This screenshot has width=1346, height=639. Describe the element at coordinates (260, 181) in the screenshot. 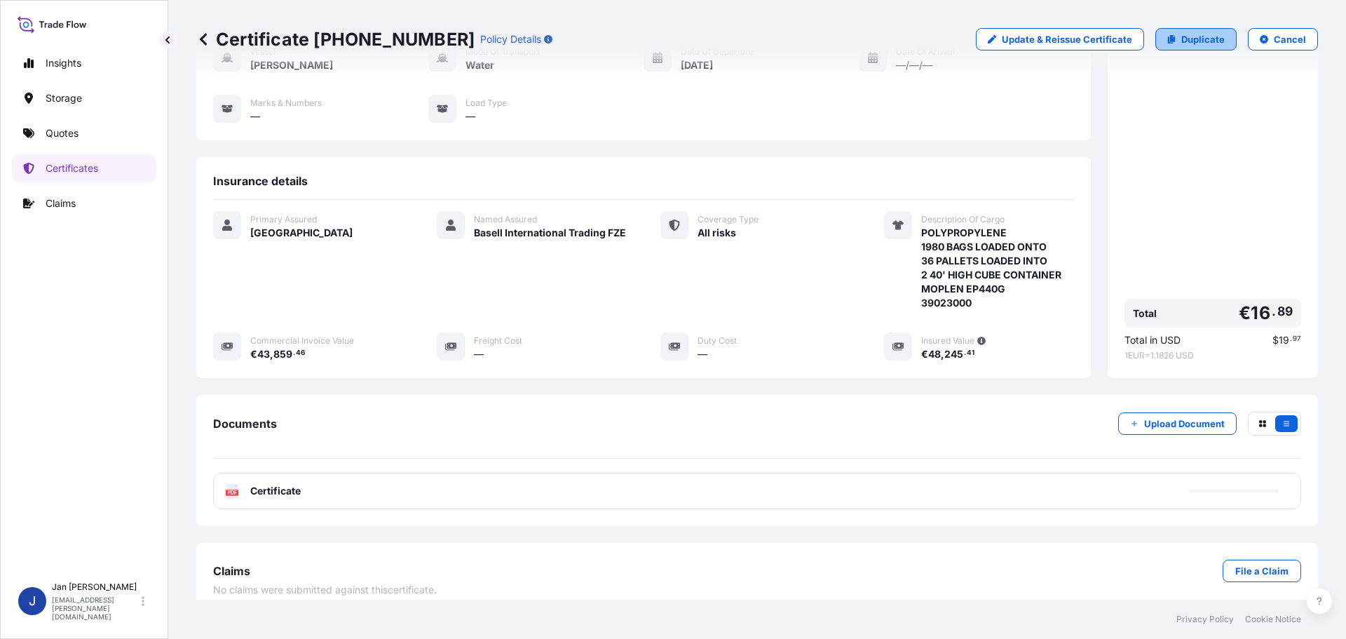

I see `span: Insurance details` at that location.